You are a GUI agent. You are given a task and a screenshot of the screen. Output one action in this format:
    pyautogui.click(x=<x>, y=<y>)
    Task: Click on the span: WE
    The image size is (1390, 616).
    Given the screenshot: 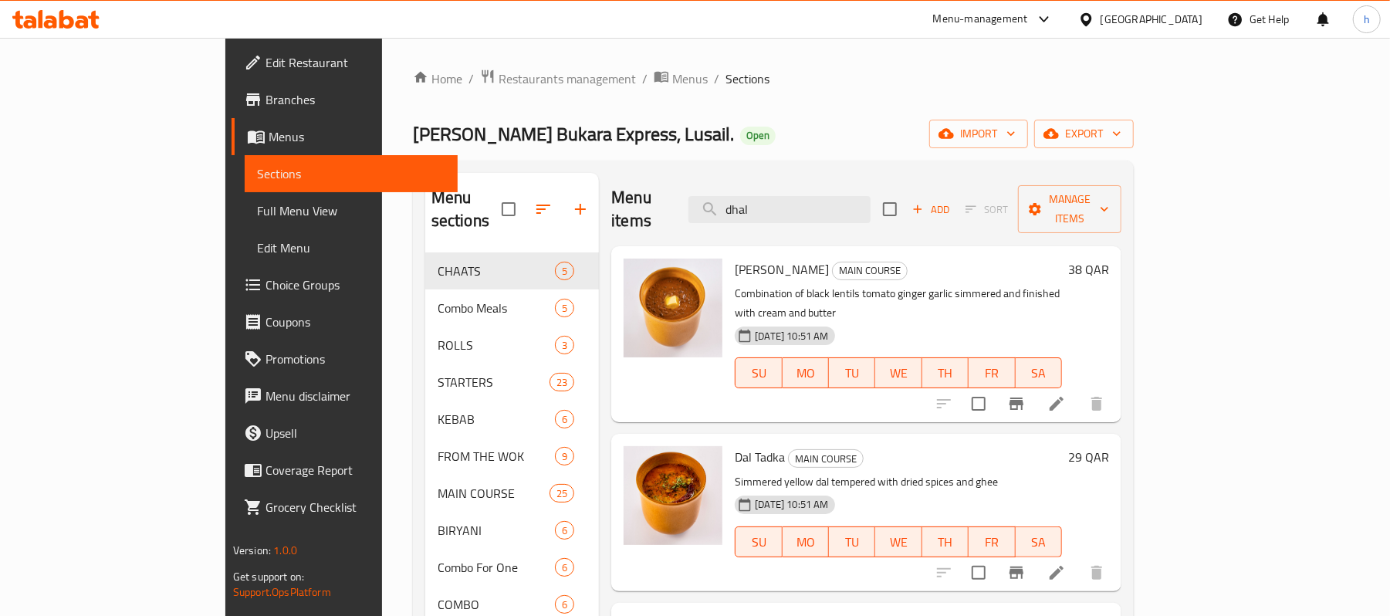 What is the action you would take?
    pyautogui.click(x=899, y=542)
    